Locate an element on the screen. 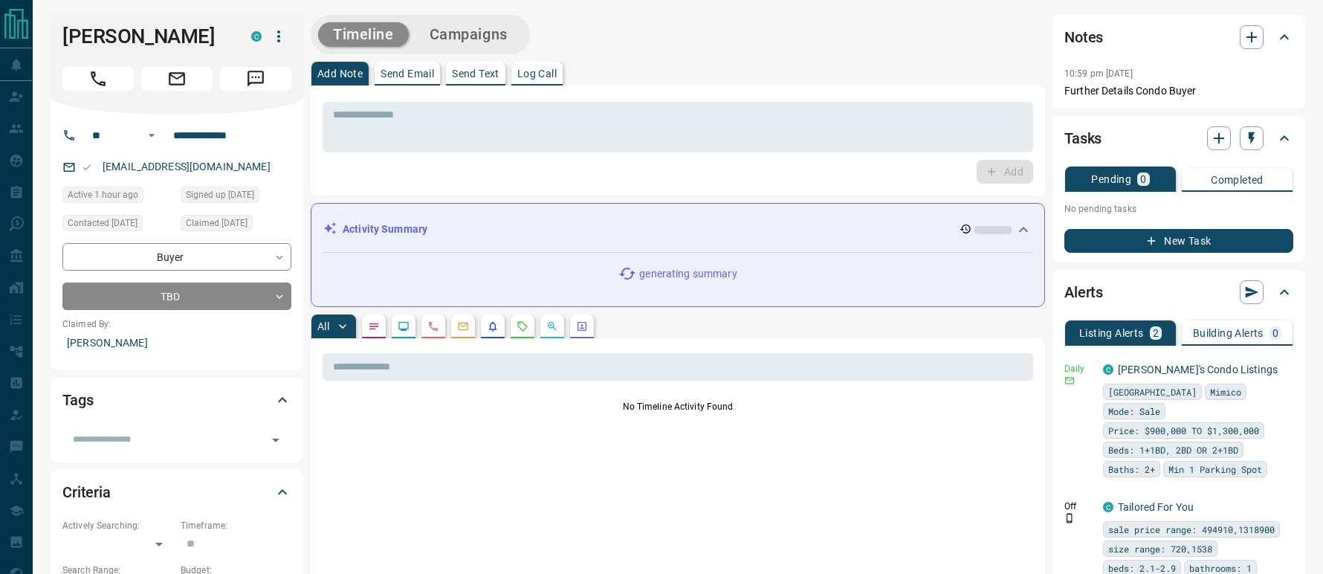 This screenshot has height=574, width=1323. div: Sun Oct 12 2025 is located at coordinates (117, 197).